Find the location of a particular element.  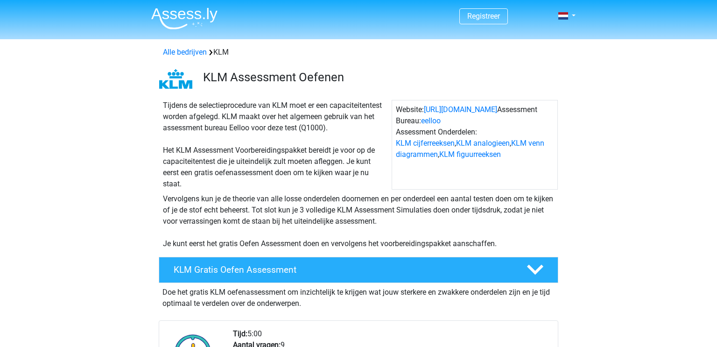

a: KLM figuurreeksen is located at coordinates (470, 154).